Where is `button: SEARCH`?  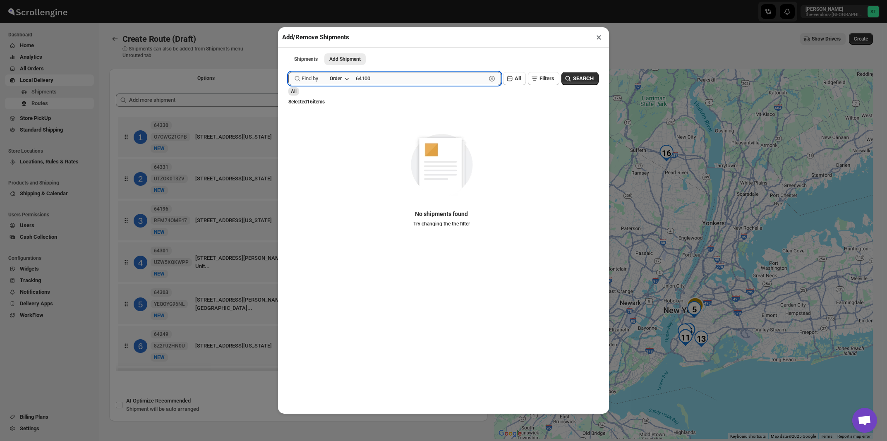
button: SEARCH is located at coordinates (580, 79).